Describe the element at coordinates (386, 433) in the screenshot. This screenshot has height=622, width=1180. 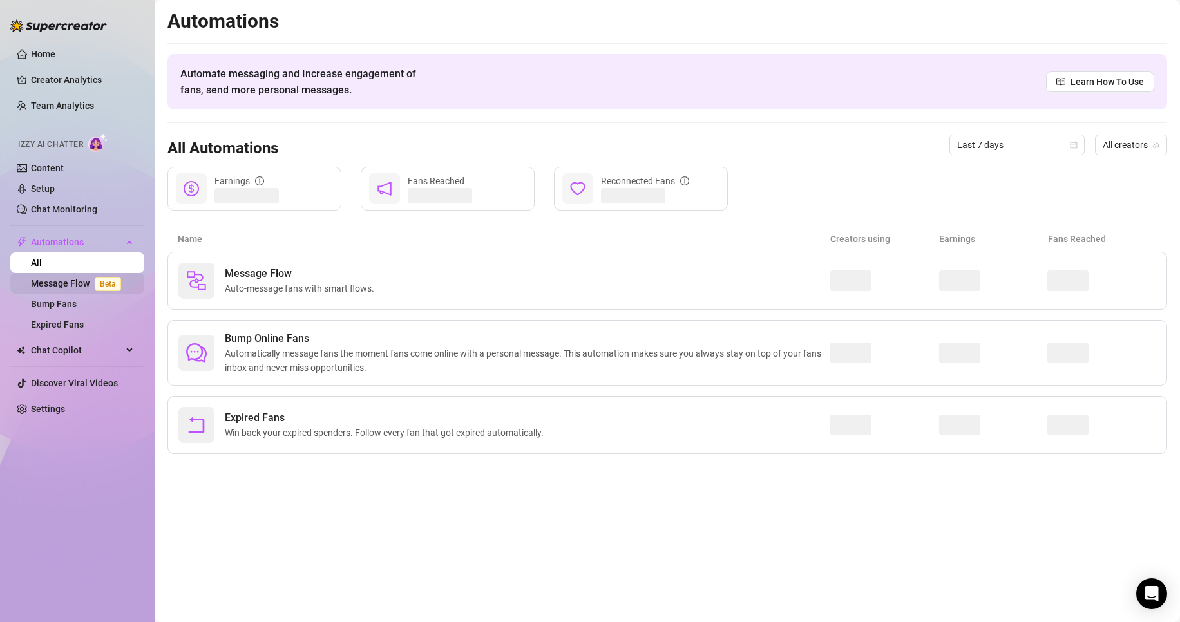
I see `span: Win back your expired spenders. Follow every fan that got expired automatically.` at that location.